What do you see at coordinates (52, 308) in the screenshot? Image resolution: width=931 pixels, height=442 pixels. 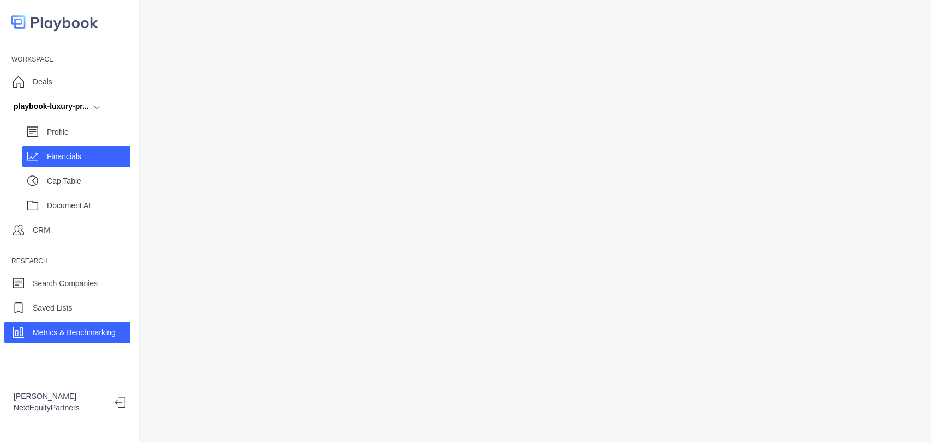 I see `p: Saved Lists` at bounding box center [52, 308].